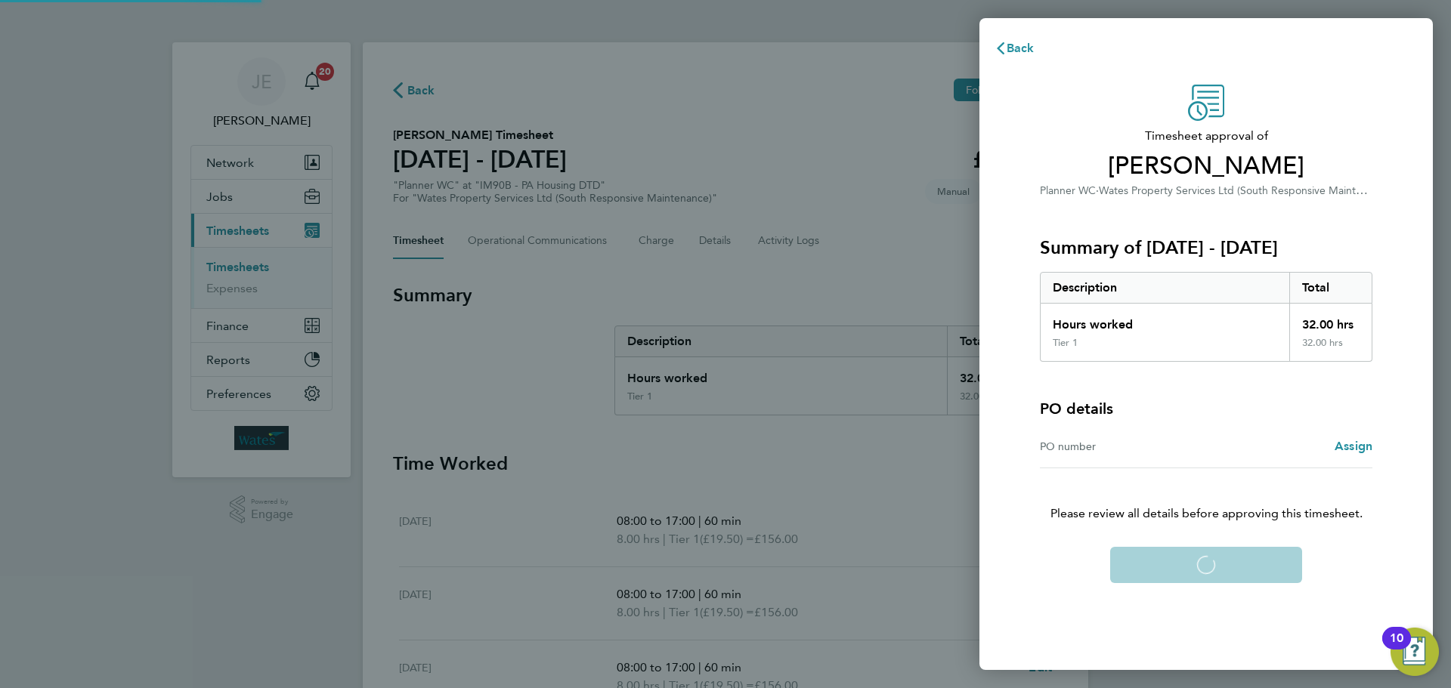 Image resolution: width=1451 pixels, height=688 pixels. What do you see at coordinates (1246, 190) in the screenshot?
I see `span: Wates Property Services Ltd (South Responsive Maintenance)` at bounding box center [1246, 190].